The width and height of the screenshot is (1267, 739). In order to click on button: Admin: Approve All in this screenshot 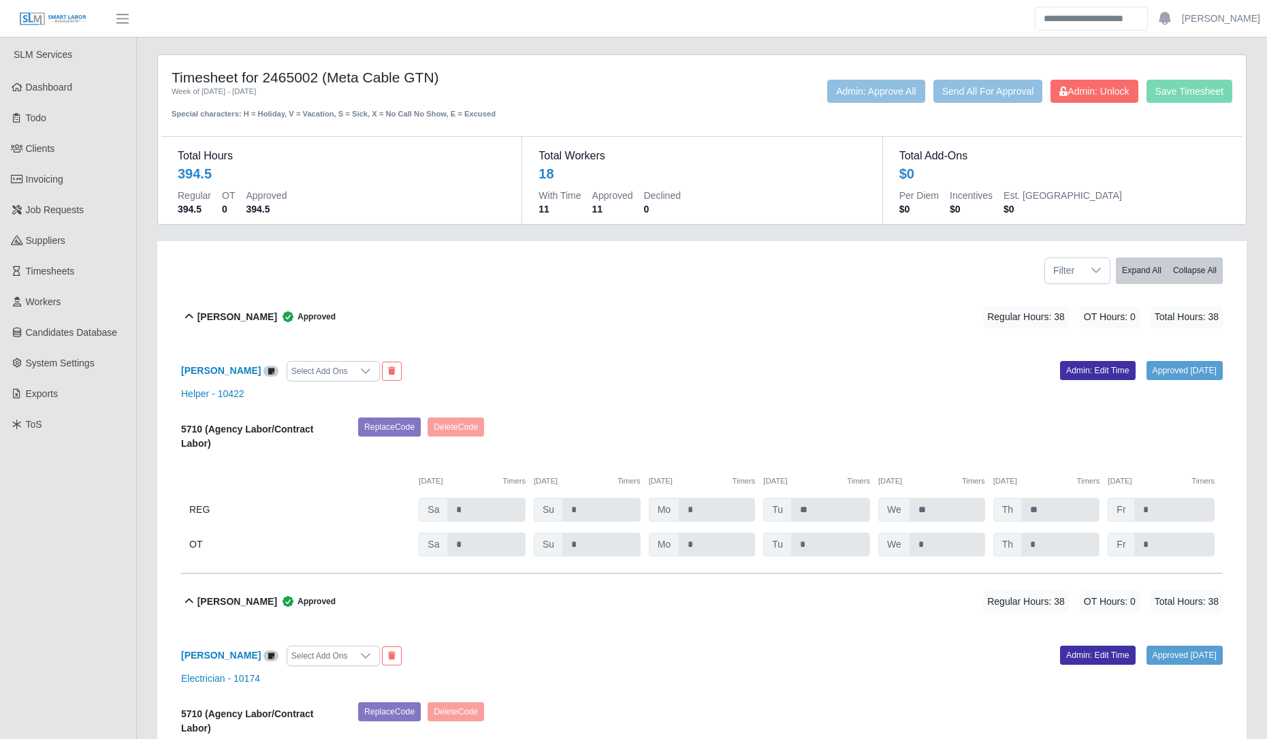, I will do `click(877, 91)`.